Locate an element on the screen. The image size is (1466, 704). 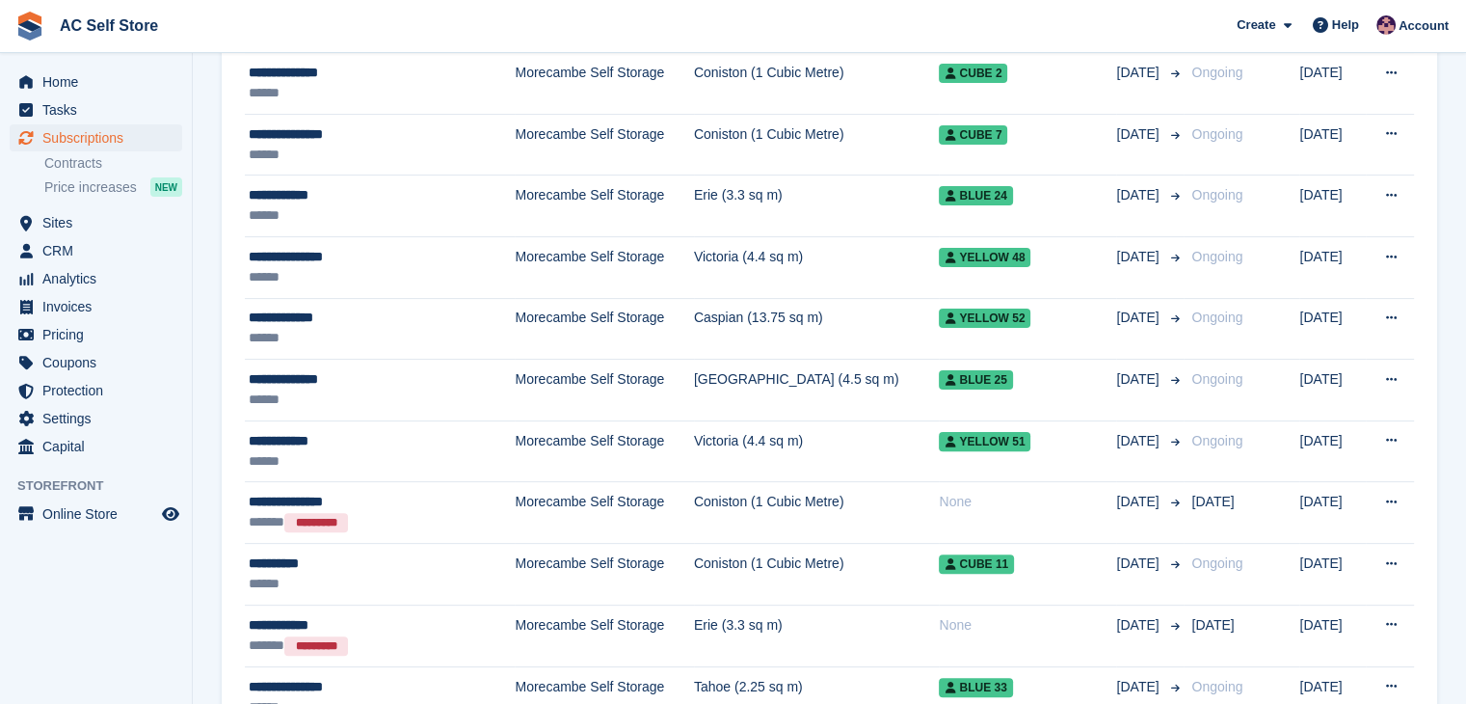
span: Create is located at coordinates (1256, 25).